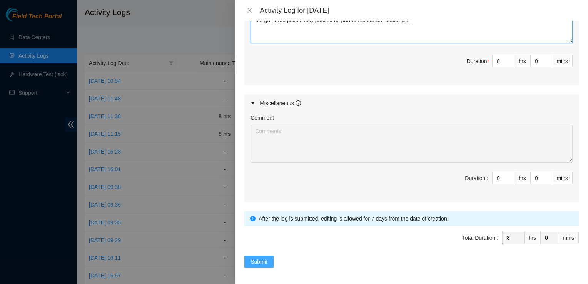 Image resolution: width=588 pixels, height=284 pixels. Describe the element at coordinates (280, 103) in the screenshot. I see `div: Miscellaneous` at that location.